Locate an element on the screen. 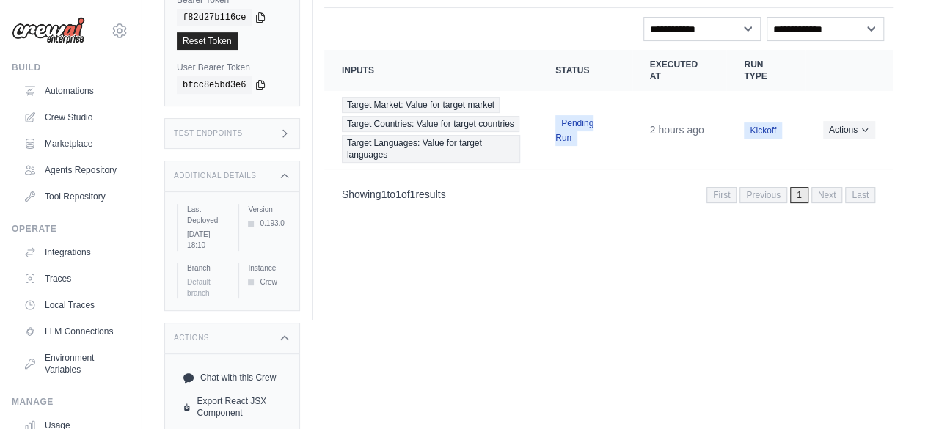  time: September 19, 2025 at 17:57 AST is located at coordinates (677, 130).